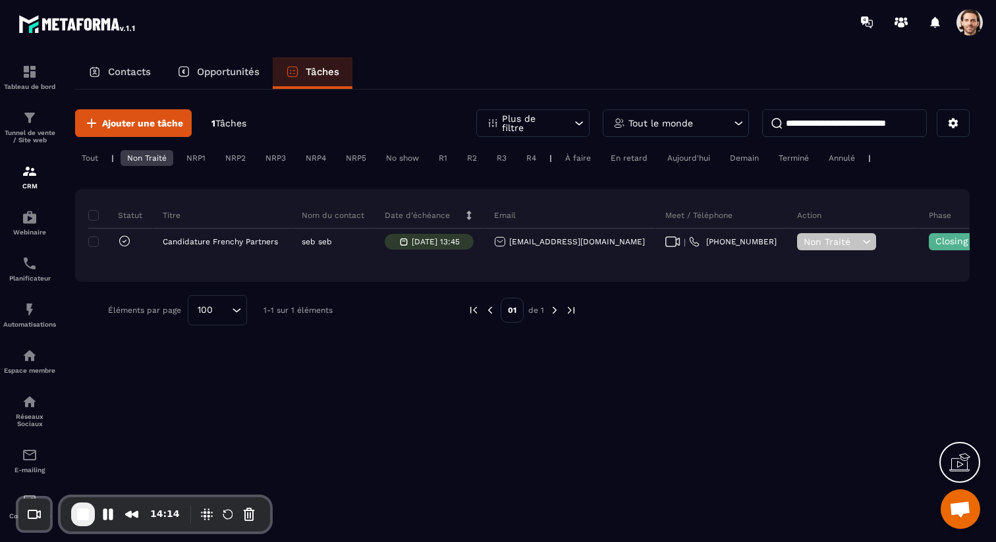 The image size is (996, 542). I want to click on p: 1-1 sur 1 éléments, so click(298, 310).